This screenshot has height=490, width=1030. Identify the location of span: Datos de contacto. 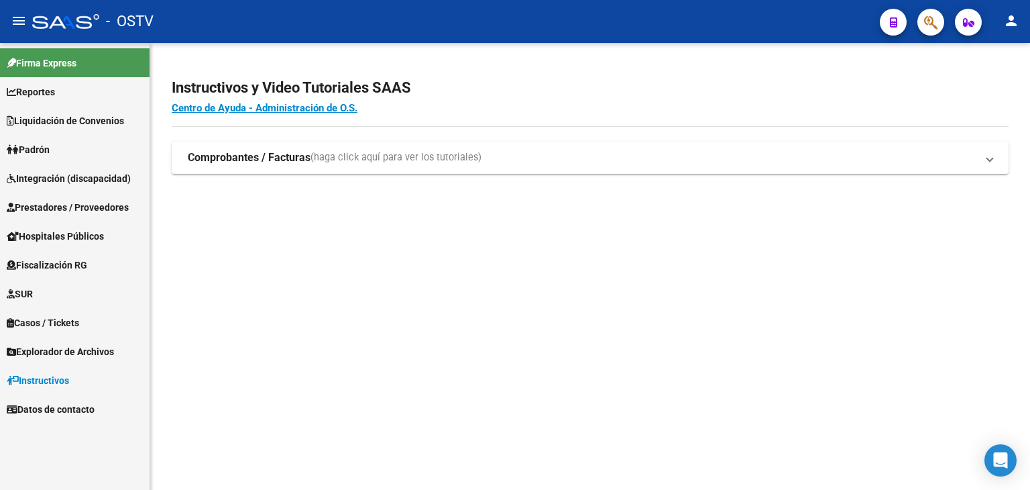
(50, 409).